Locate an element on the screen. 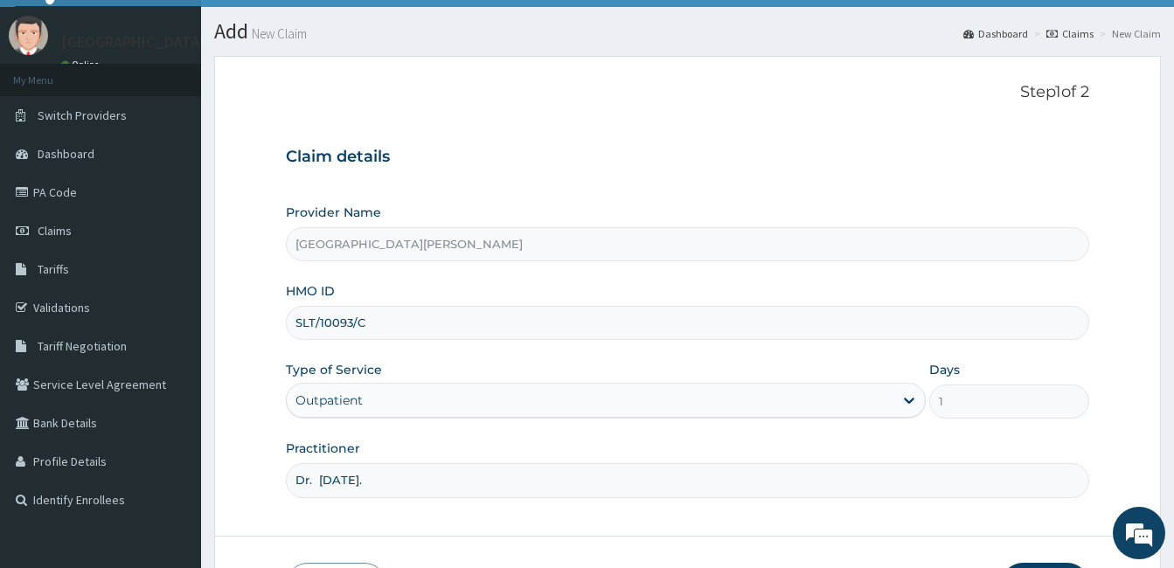  label: Days is located at coordinates (944, 370).